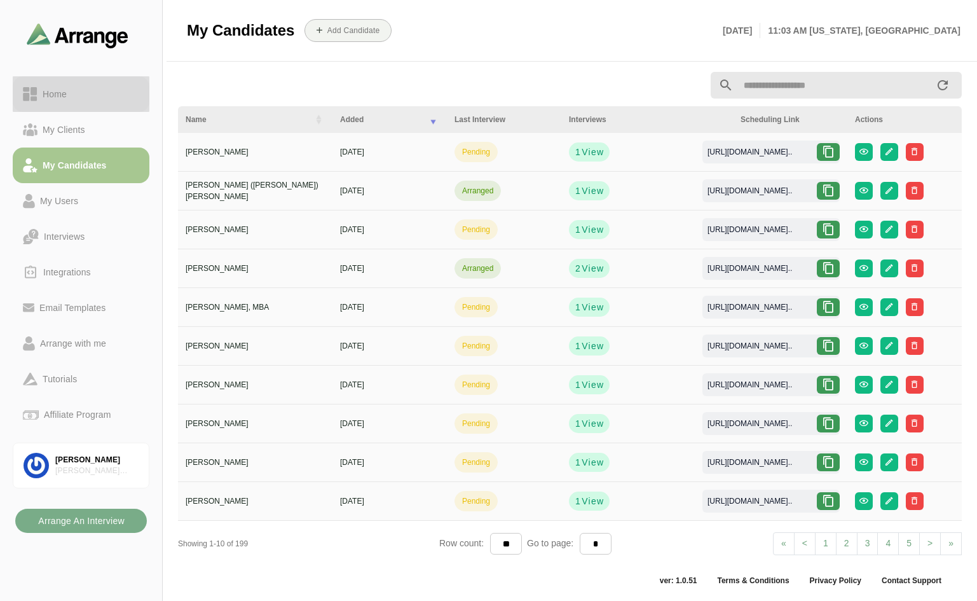 The width and height of the screenshot is (977, 601). Describe the element at coordinates (912, 580) in the screenshot. I see `a: Contact Support` at that location.